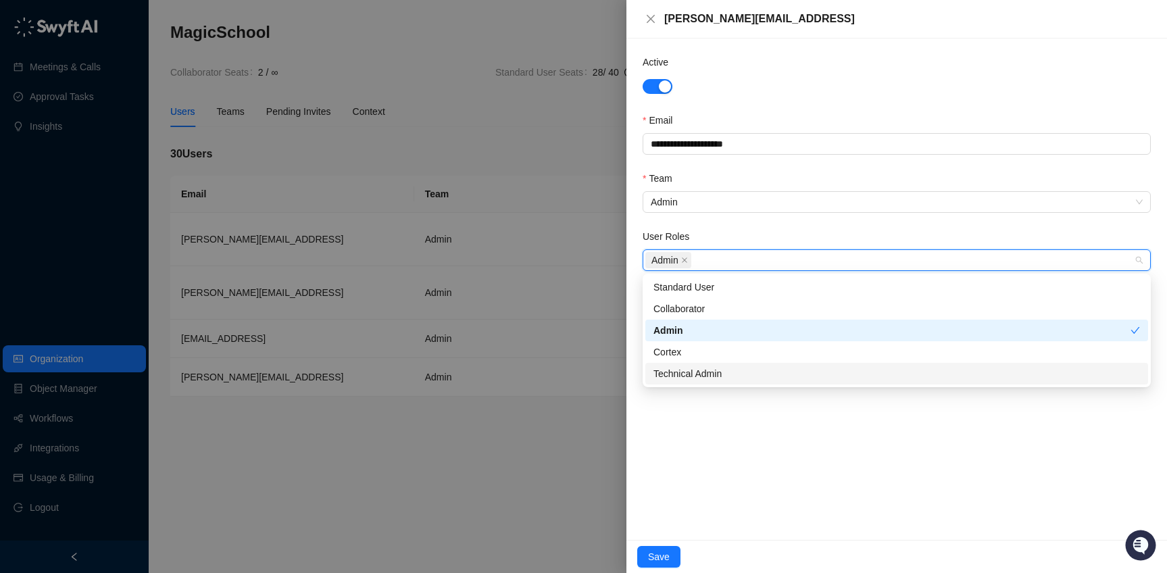 This screenshot has height=573, width=1167. Describe the element at coordinates (82, 196) in the screenshot. I see `a: 📶Status` at that location.